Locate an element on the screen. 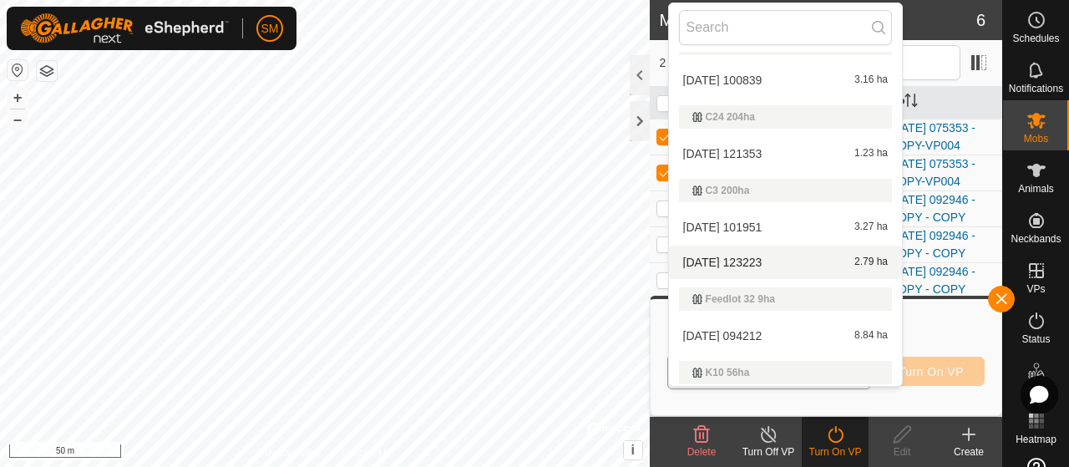 The height and width of the screenshot is (467, 1069). li: 2025-08-07 123223 is located at coordinates (785, 262).